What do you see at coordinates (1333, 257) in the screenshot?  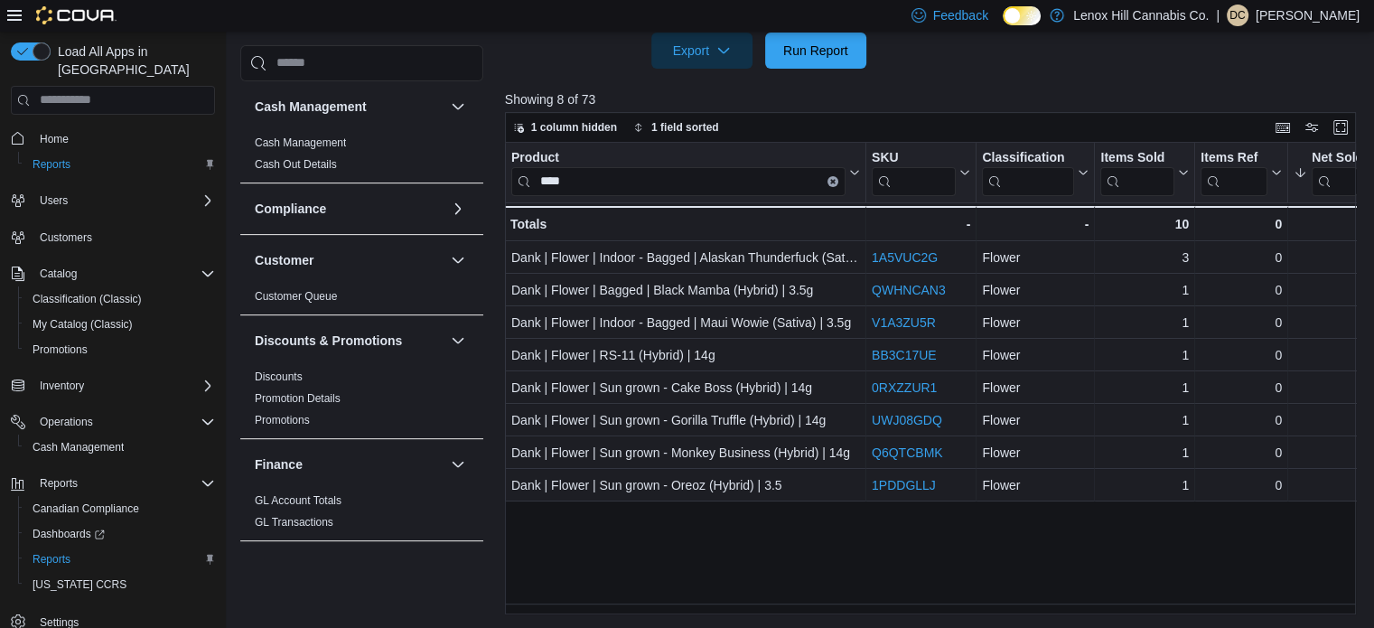 I see `div: 3` at bounding box center [1333, 257].